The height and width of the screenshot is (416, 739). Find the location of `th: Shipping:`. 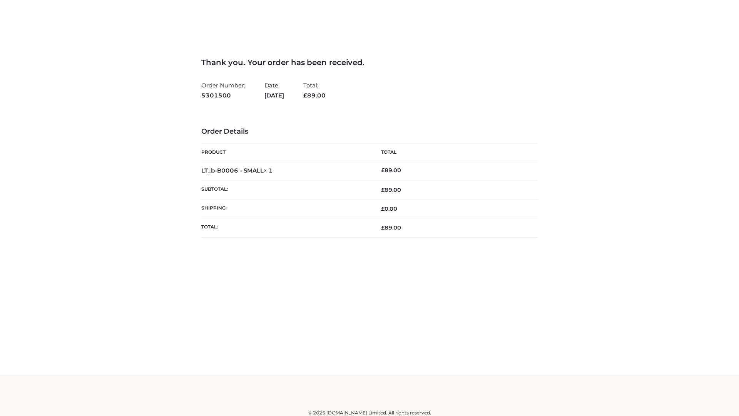

th: Shipping: is located at coordinates (285, 209).